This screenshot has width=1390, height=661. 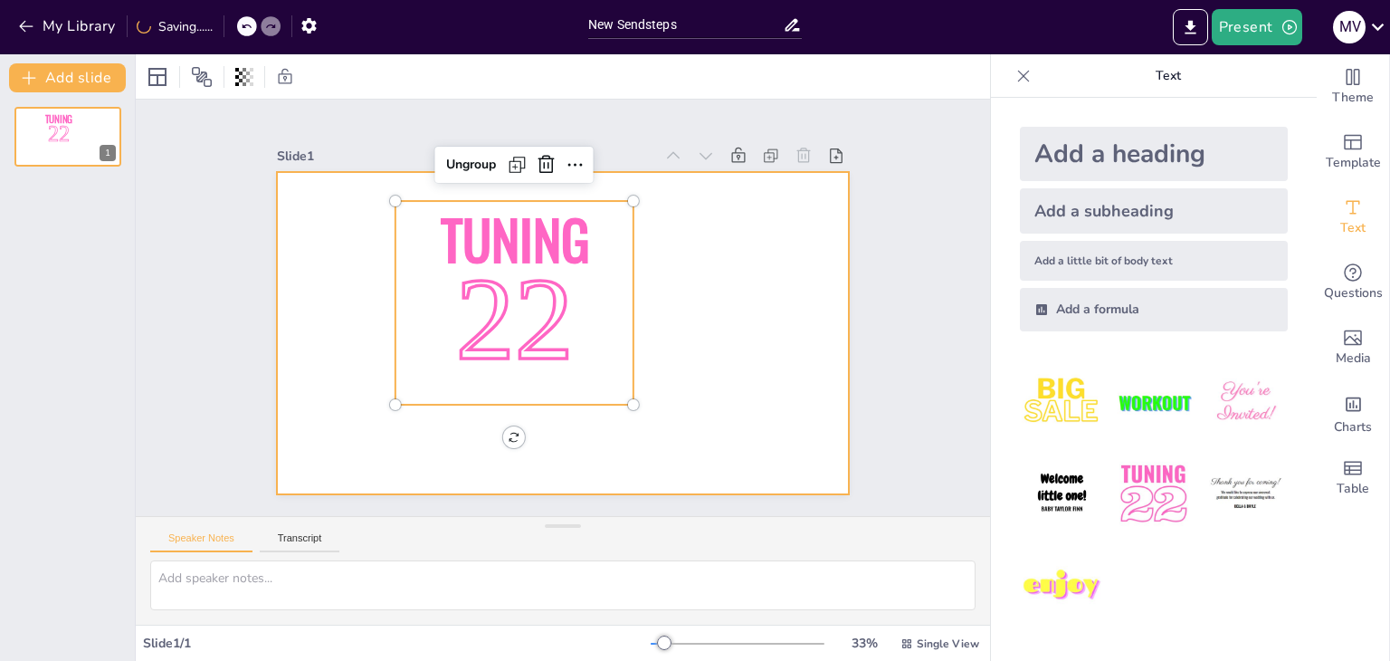 What do you see at coordinates (67, 78) in the screenshot?
I see `button: Add slide` at bounding box center [67, 78].